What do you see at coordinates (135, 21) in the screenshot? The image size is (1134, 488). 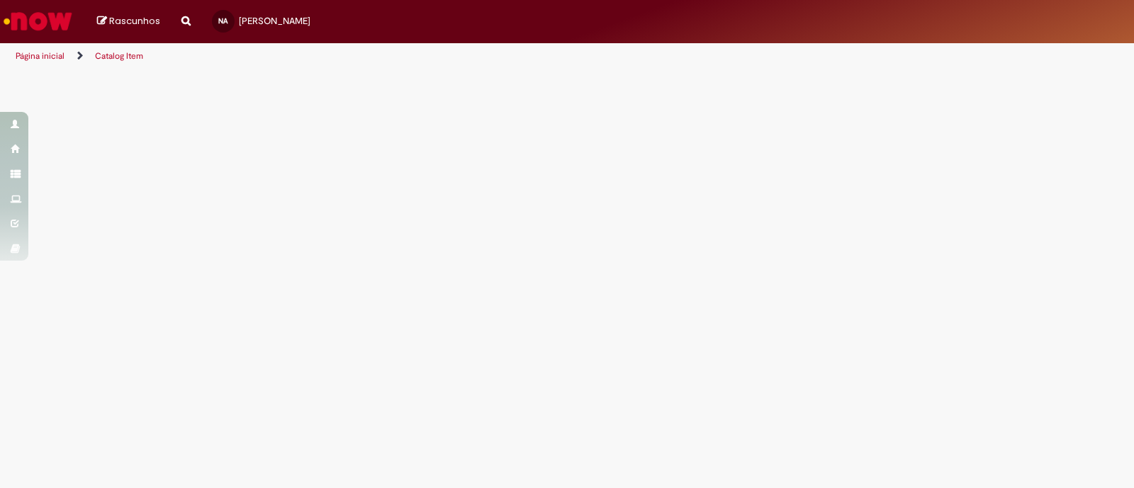 I see `span: Rascunhos` at bounding box center [135, 21].